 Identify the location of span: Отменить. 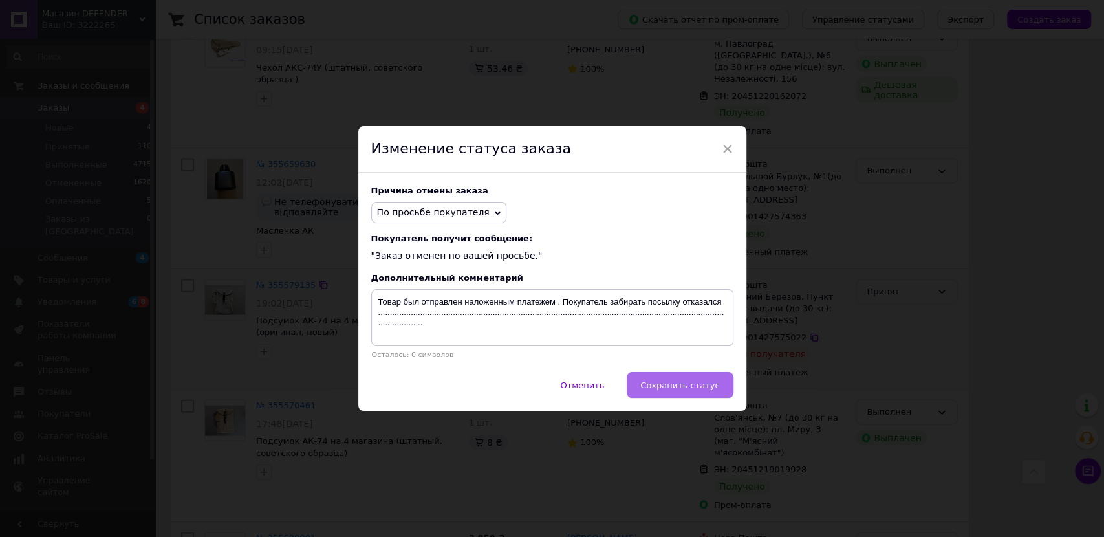
(582, 385).